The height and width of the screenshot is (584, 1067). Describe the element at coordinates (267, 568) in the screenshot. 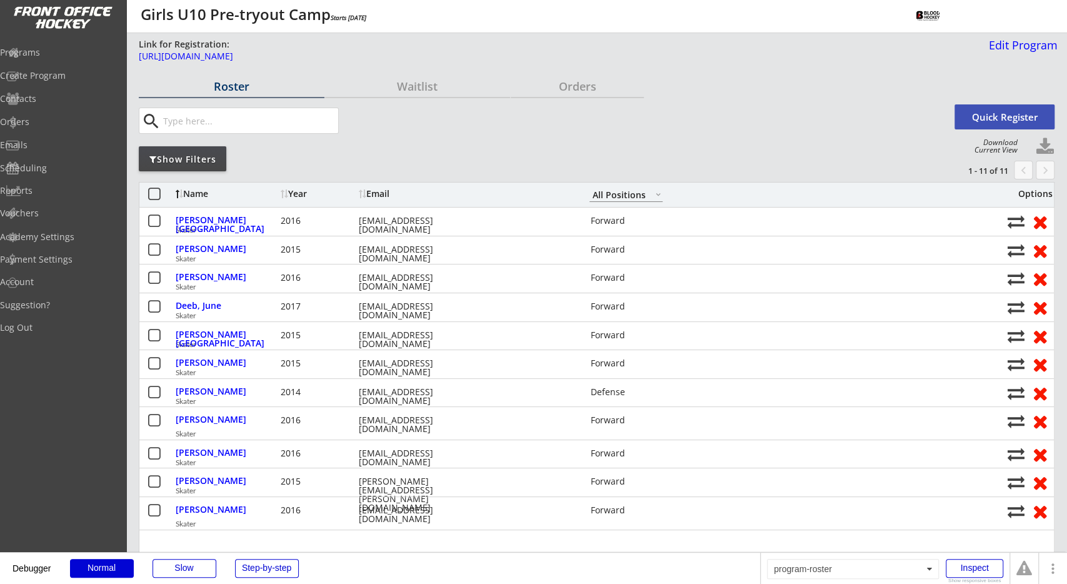

I see `div: Step-by-step` at that location.